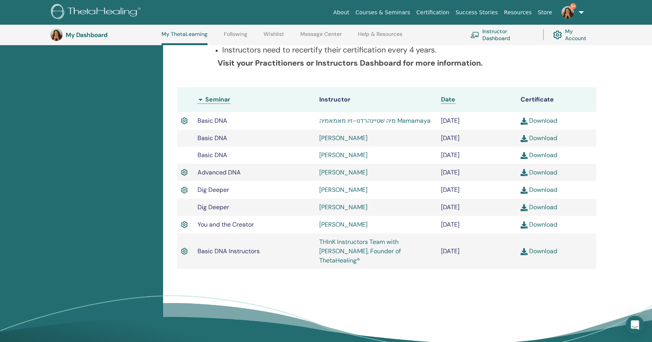 The height and width of the screenshot is (342, 652). What do you see at coordinates (518, 12) in the screenshot?
I see `a: Resources` at bounding box center [518, 12].